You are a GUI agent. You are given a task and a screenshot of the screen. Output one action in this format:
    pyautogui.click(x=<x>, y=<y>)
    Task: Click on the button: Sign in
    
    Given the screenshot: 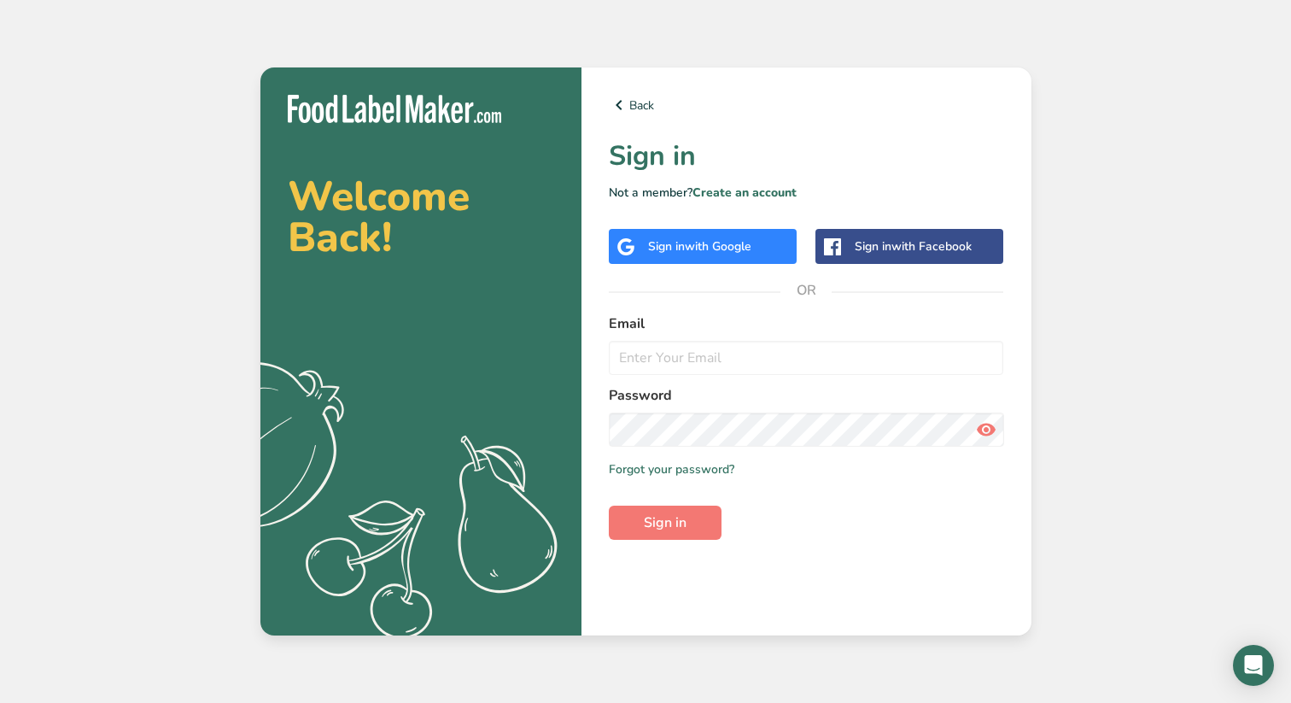 What is the action you would take?
    pyautogui.click(x=665, y=522)
    